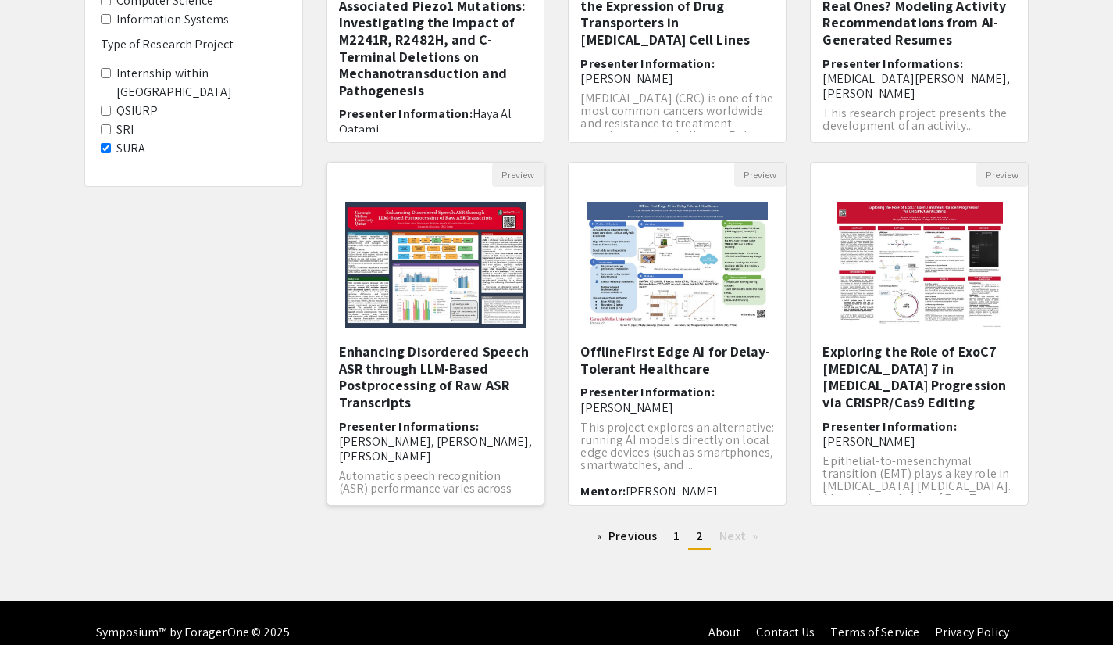 This screenshot has height=645, width=1113. Describe the element at coordinates (436, 377) in the screenshot. I see `h5: Enhancing Disordered Speech ASR through LLM-Based Postprocessing of Raw ASR Transcripts` at that location.